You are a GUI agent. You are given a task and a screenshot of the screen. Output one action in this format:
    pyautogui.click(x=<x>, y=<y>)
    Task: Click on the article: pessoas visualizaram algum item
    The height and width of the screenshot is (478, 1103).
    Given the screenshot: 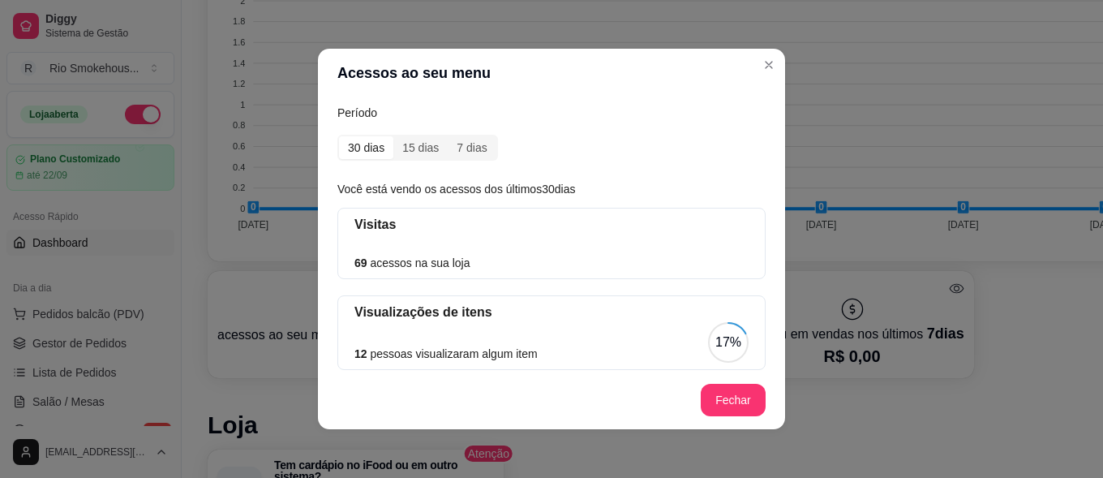 What is the action you would take?
    pyautogui.click(x=446, y=354)
    